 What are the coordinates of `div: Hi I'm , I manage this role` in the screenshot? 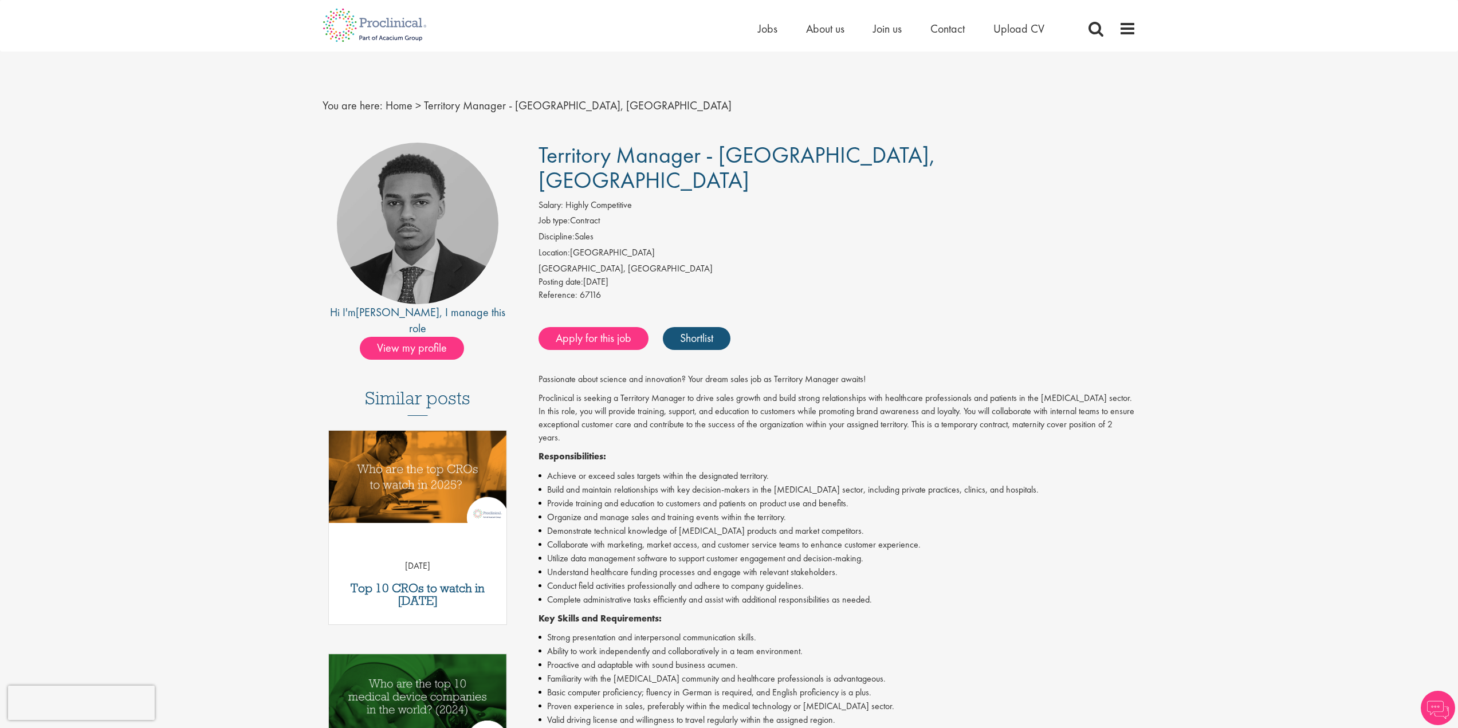 It's located at (418, 320).